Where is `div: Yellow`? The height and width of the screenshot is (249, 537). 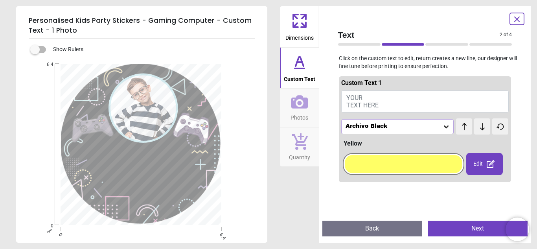 div: Yellow is located at coordinates (426, 143).